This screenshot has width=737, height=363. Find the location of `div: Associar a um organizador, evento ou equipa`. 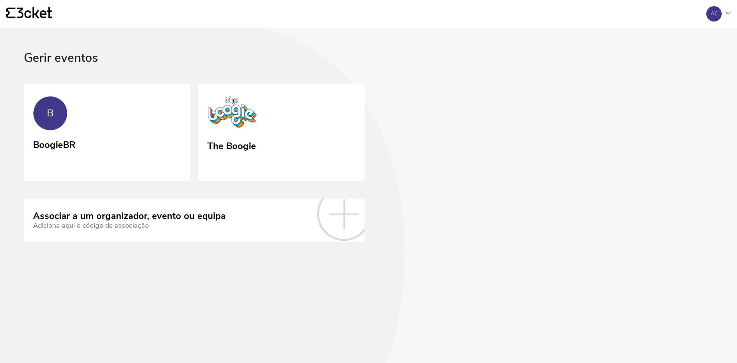

div: Associar a um organizador, evento ou equipa is located at coordinates (129, 216).